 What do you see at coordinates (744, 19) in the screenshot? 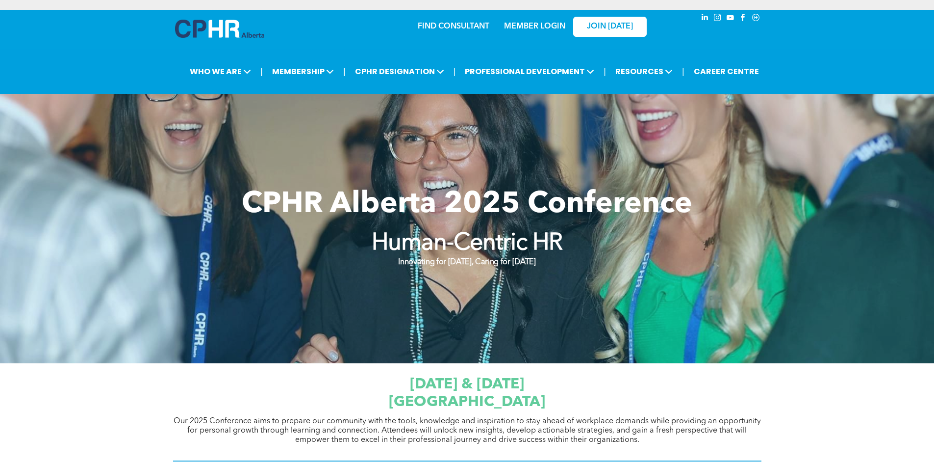
I see `a: facebook` at bounding box center [744, 19].